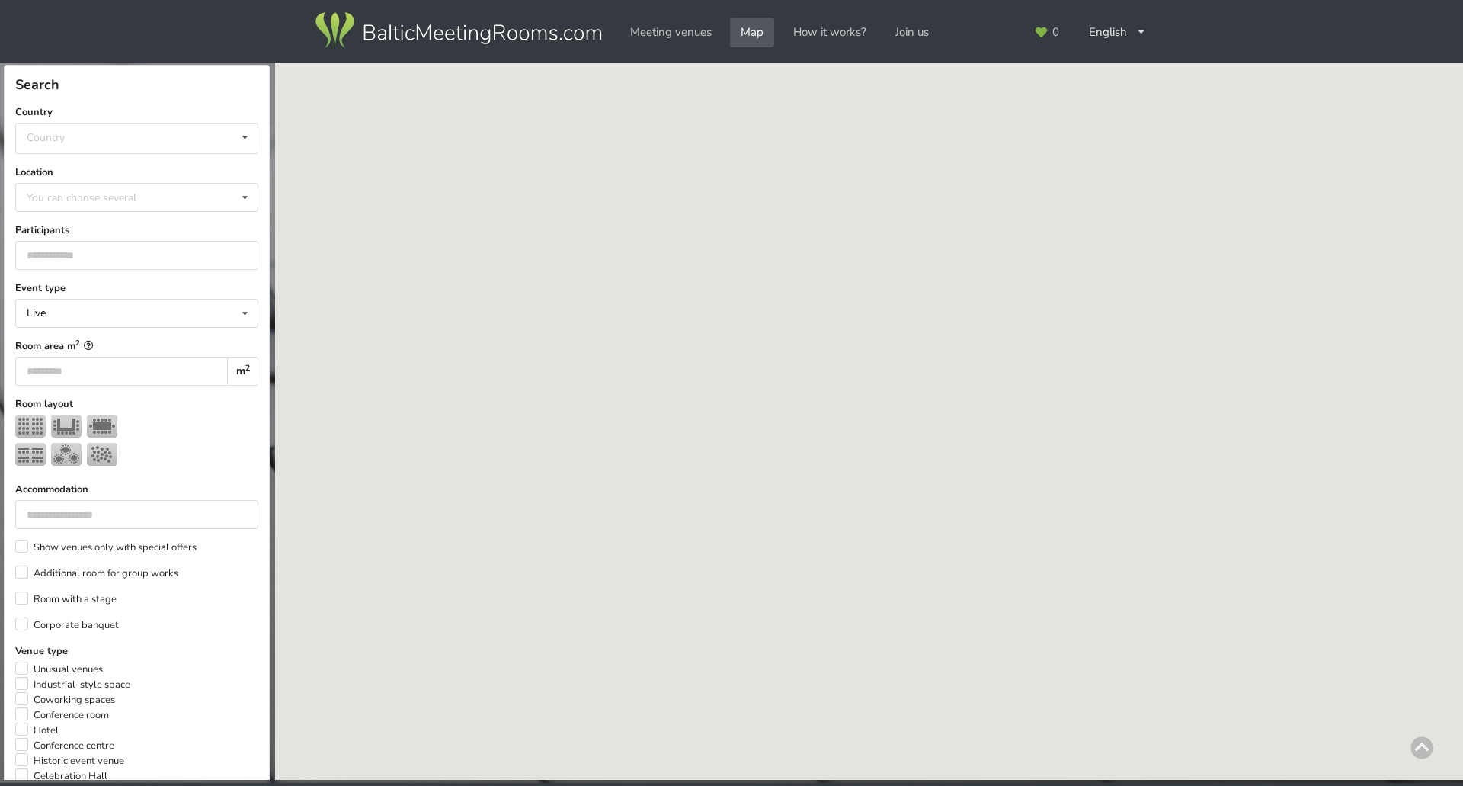 This screenshot has height=786, width=1463. I want to click on label: Unusual venues, so click(59, 669).